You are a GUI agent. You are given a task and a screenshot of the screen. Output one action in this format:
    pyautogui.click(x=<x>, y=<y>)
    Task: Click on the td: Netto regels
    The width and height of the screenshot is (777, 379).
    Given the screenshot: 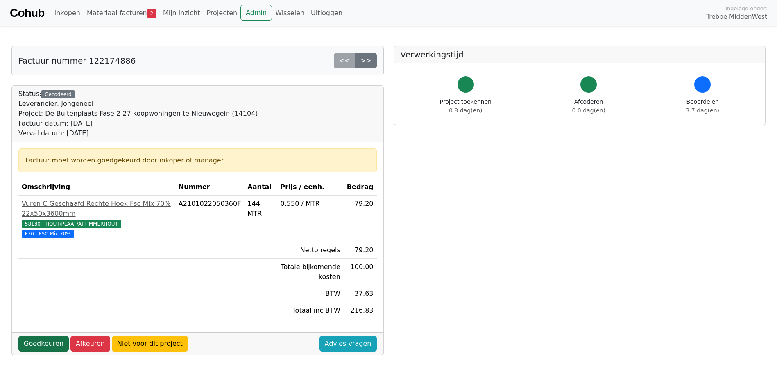 What is the action you would take?
    pyautogui.click(x=311, y=250)
    